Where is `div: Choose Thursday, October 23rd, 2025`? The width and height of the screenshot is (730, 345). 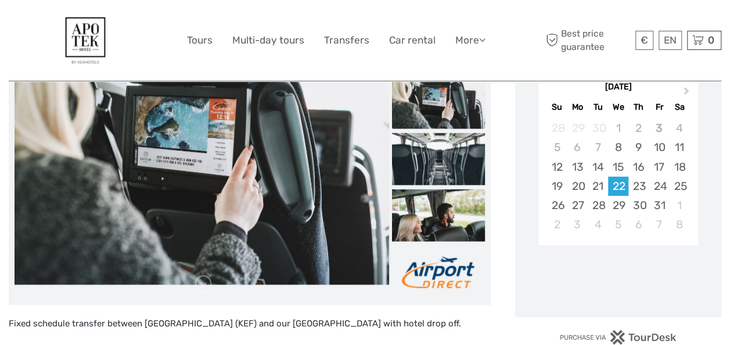
div: Choose Thursday, October 23rd, 2025 is located at coordinates (639, 186).